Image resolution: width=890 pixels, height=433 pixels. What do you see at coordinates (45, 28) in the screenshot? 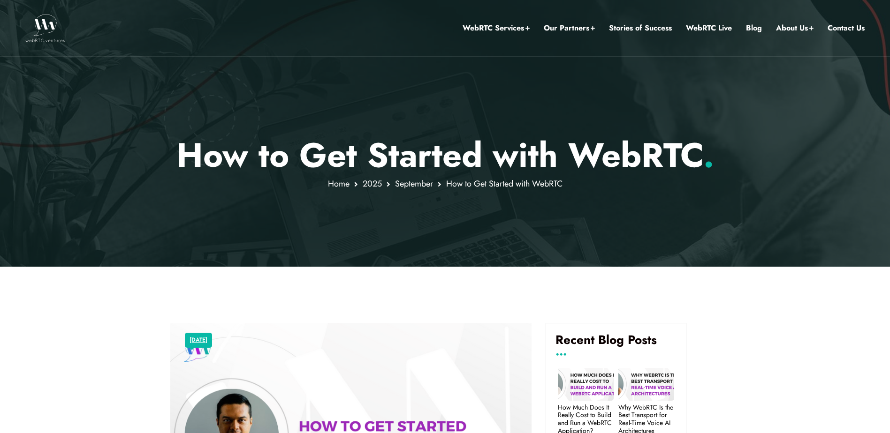
I see `img: WebRTC.ventures` at bounding box center [45, 28].